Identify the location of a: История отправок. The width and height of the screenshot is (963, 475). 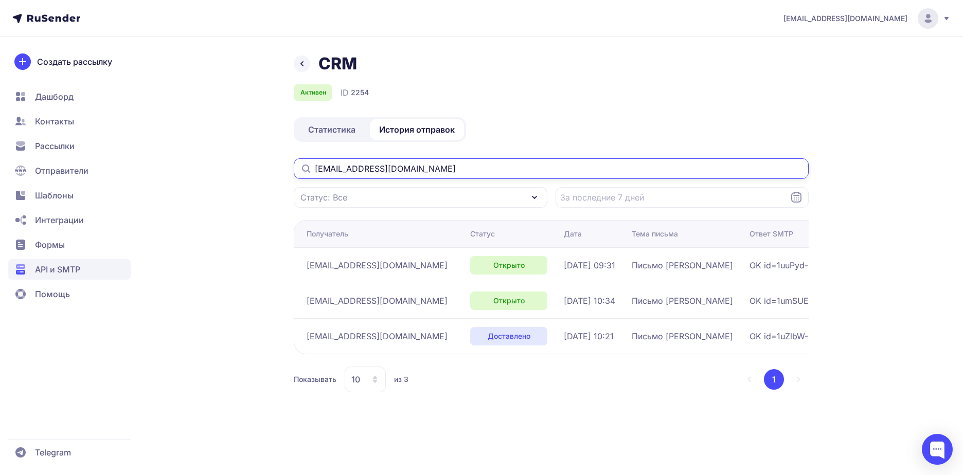
(417, 130).